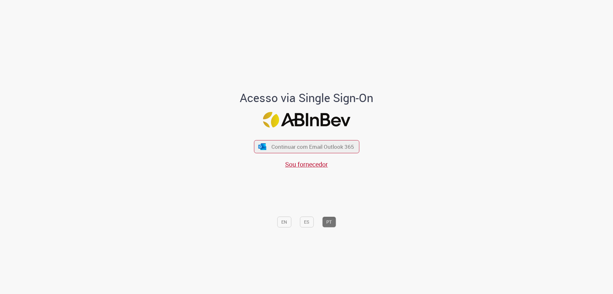  What do you see at coordinates (307, 98) in the screenshot?
I see `h1: Acesso via Single Sign-On` at bounding box center [307, 98].